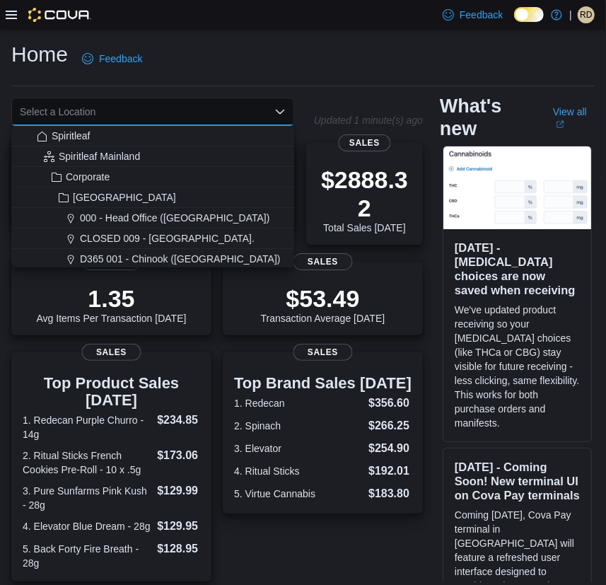 Image resolution: width=606 pixels, height=585 pixels. I want to click on dt: 4. Ritual Sticks, so click(299, 471).